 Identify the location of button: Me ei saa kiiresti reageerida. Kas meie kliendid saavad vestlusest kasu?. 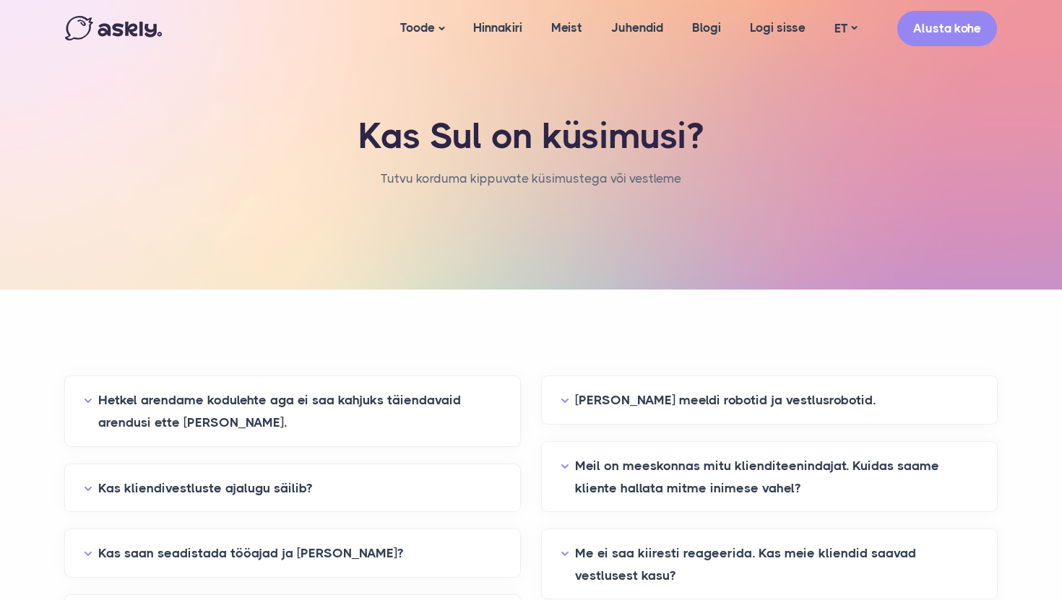
(769, 564).